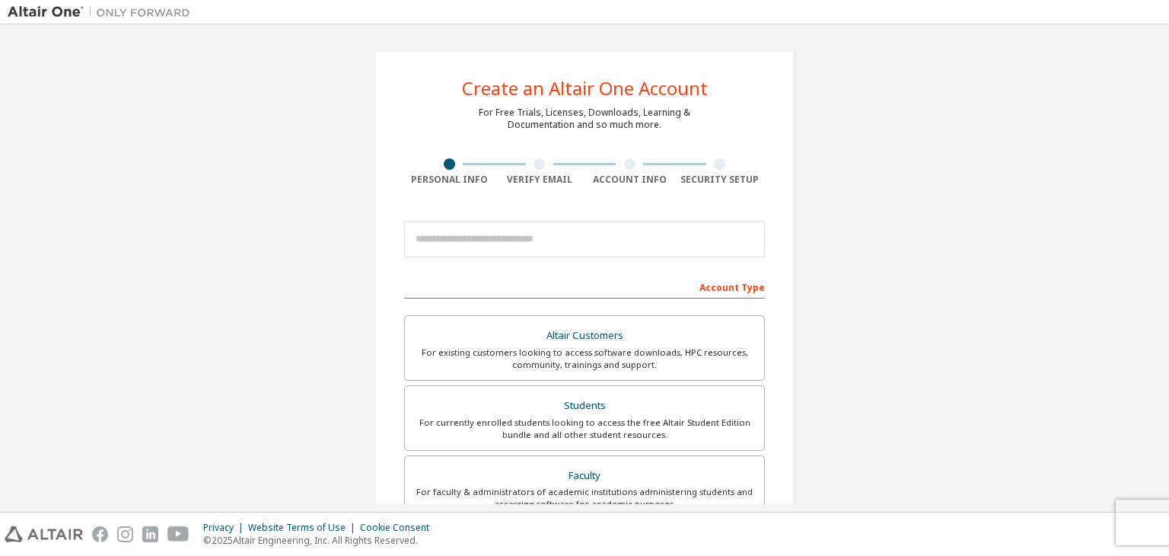 The height and width of the screenshot is (556, 1169). What do you see at coordinates (584, 88) in the screenshot?
I see `div: Create an Altair One Account` at bounding box center [584, 88].